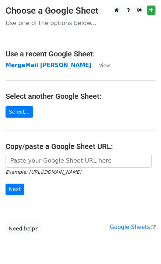  I want to click on small: View, so click(104, 65).